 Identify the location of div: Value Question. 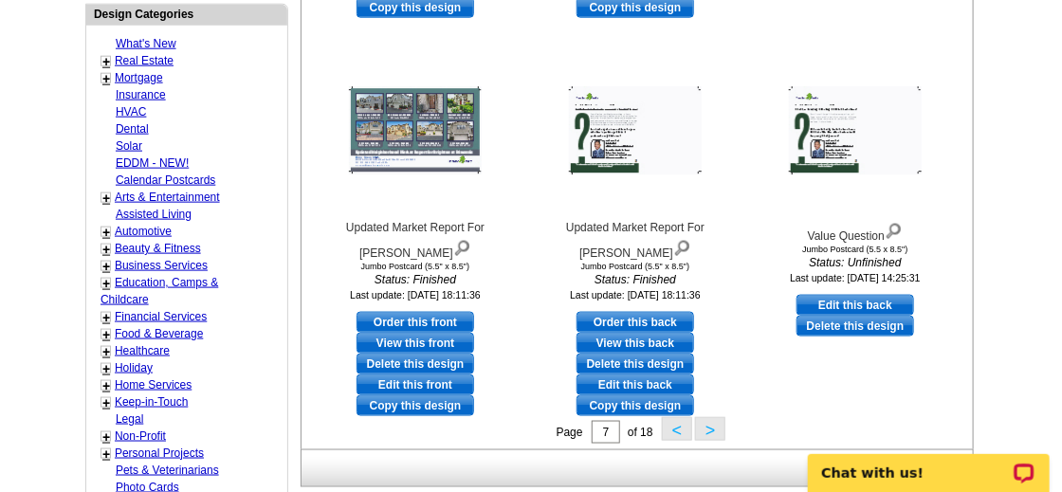
(856, 231).